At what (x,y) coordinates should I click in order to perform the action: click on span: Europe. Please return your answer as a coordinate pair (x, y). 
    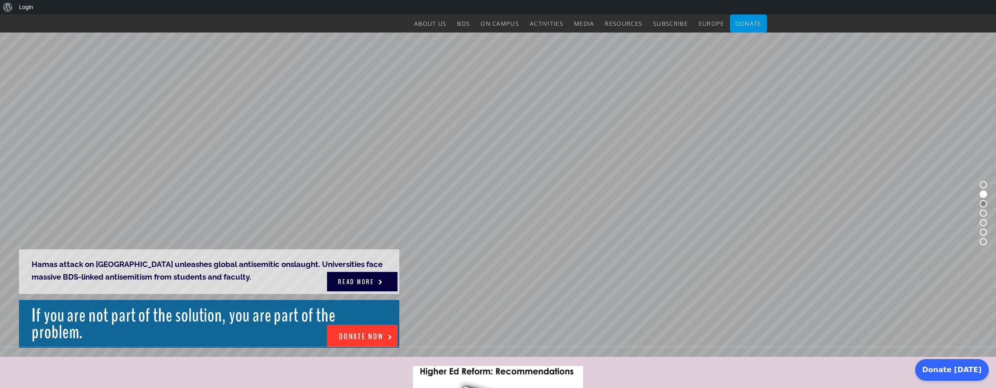
    Looking at the image, I should click on (711, 23).